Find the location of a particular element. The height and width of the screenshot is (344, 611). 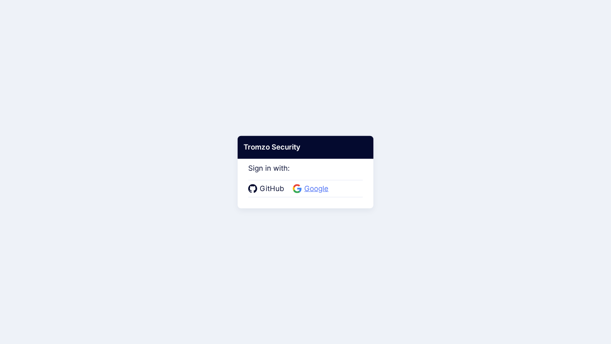

a: GitHub is located at coordinates (267, 189).